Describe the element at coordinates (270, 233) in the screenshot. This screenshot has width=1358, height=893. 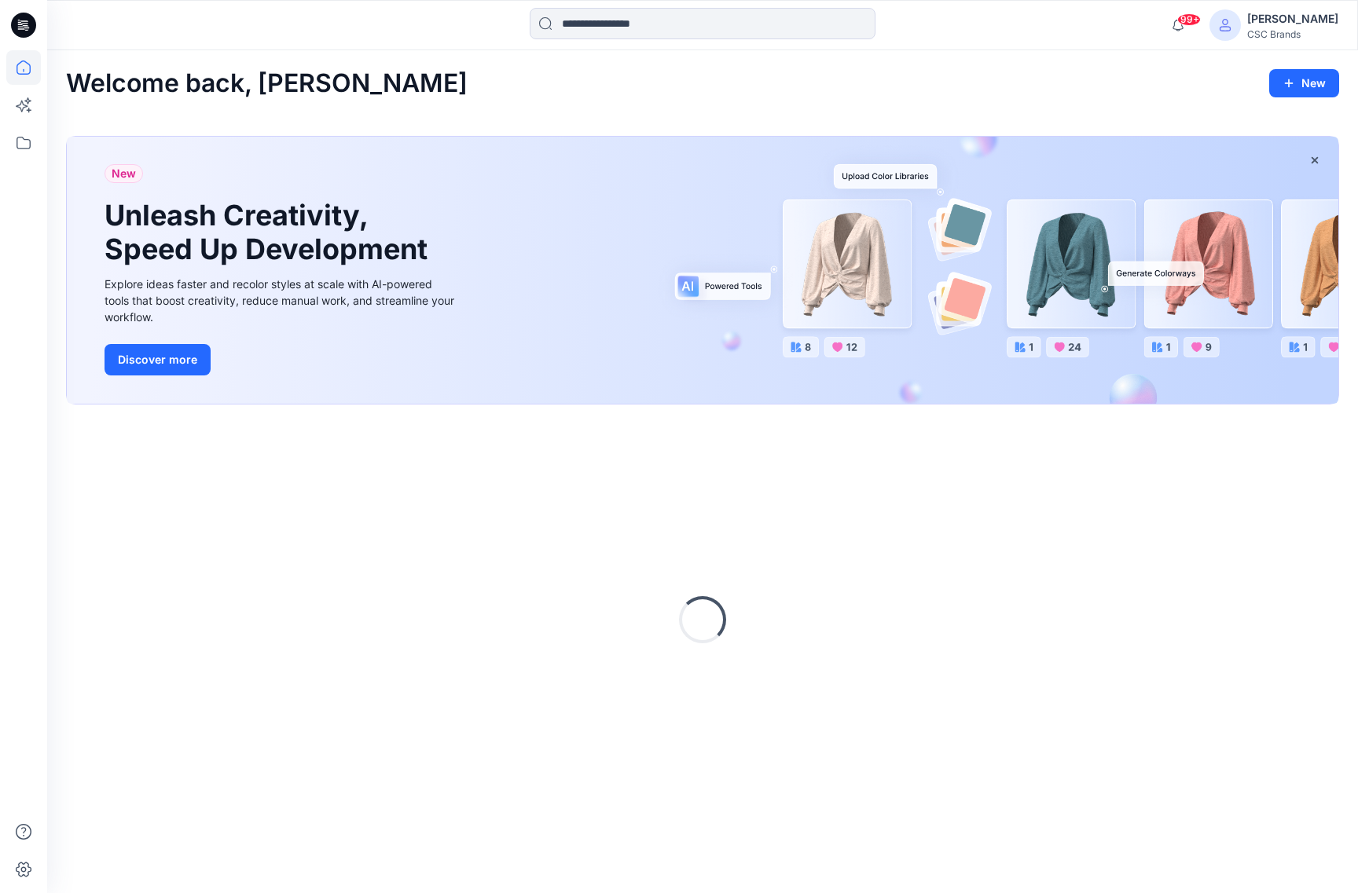
I see `h1: Unleash Creativity, Speed Up Development` at that location.